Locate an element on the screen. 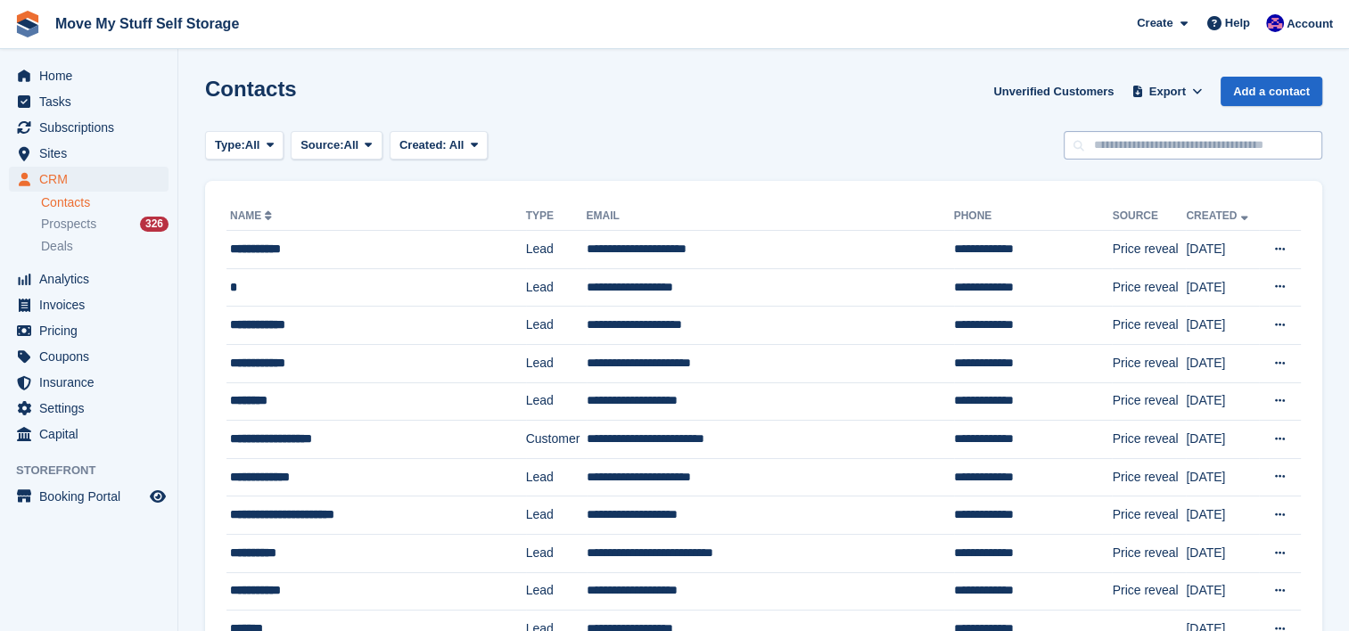 The width and height of the screenshot is (1349, 631). button: Type: All is located at coordinates (244, 145).